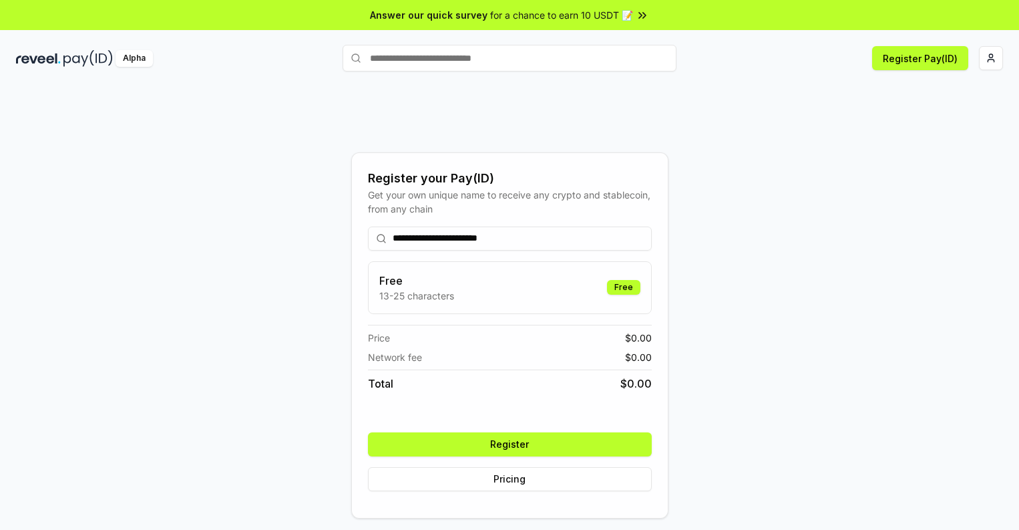  What do you see at coordinates (417, 280) in the screenshot?
I see `h3: Free` at bounding box center [417, 280].